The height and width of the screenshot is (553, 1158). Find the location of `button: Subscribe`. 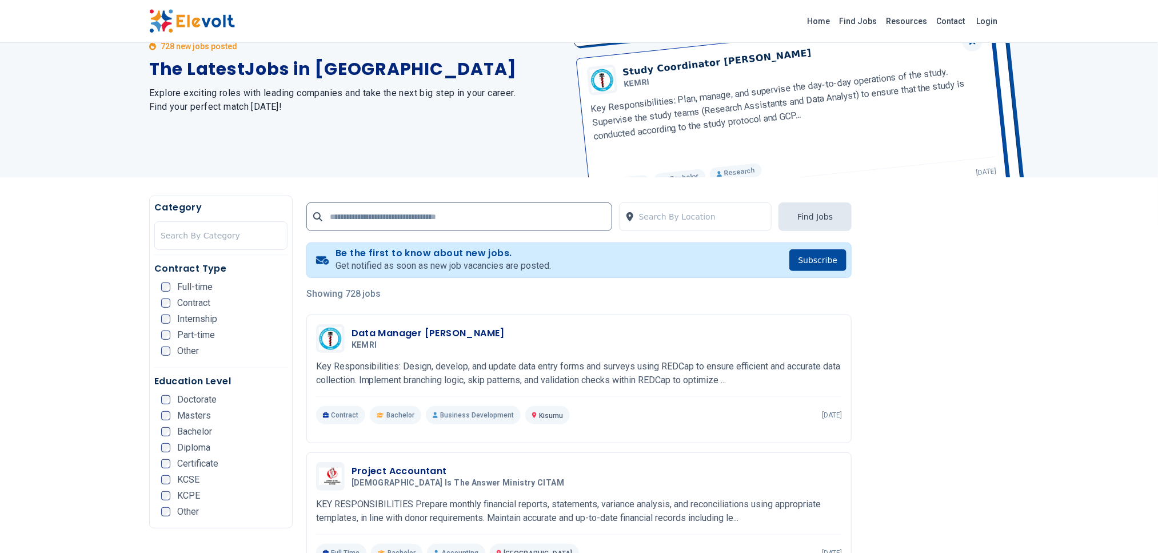

button: Subscribe is located at coordinates (818, 260).